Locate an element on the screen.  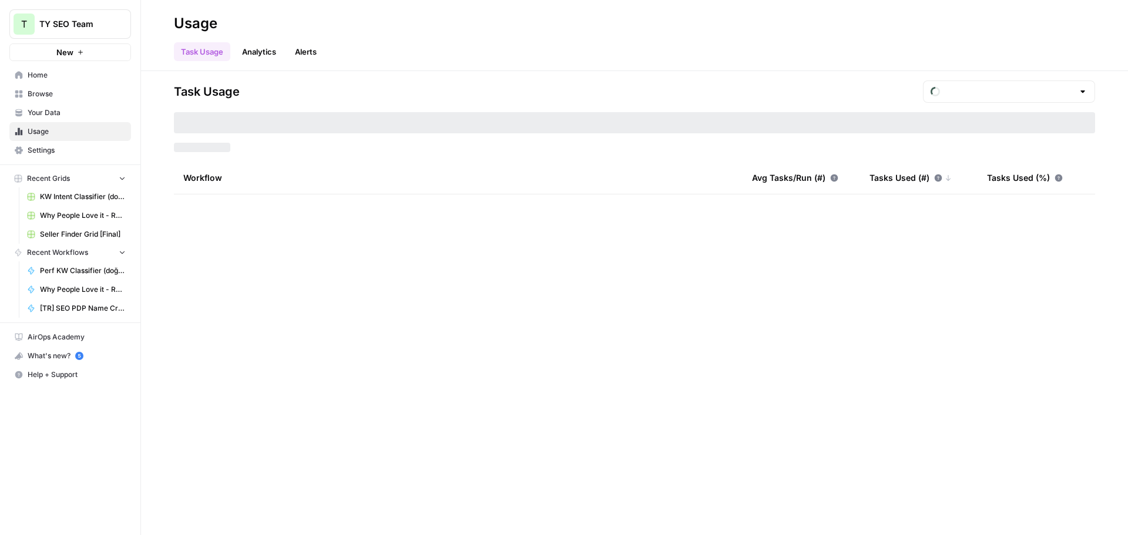
button: Help + Support is located at coordinates (70, 375).